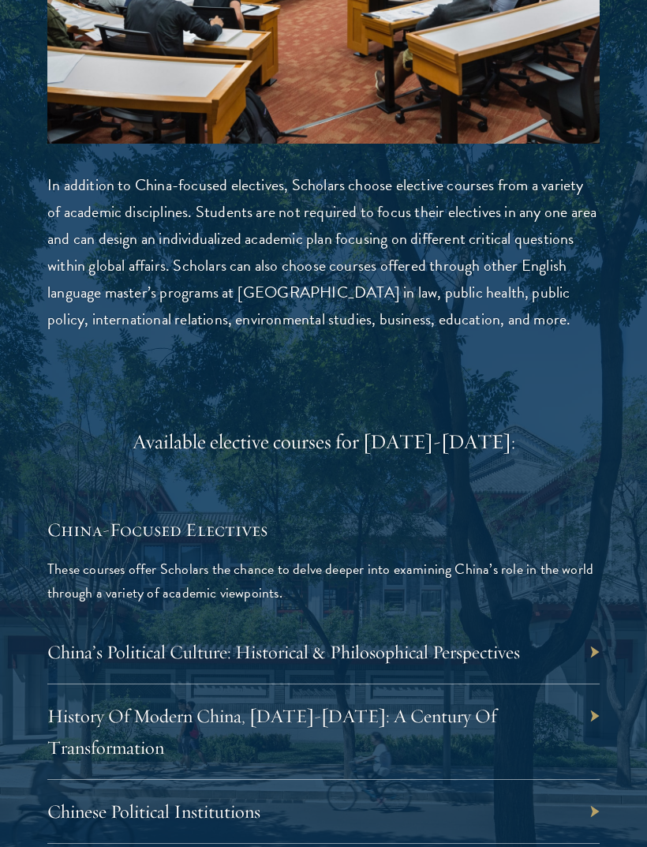 This screenshot has width=647, height=847. What do you see at coordinates (324, 530) in the screenshot?
I see `h5: China-Focused Electives` at bounding box center [324, 530].